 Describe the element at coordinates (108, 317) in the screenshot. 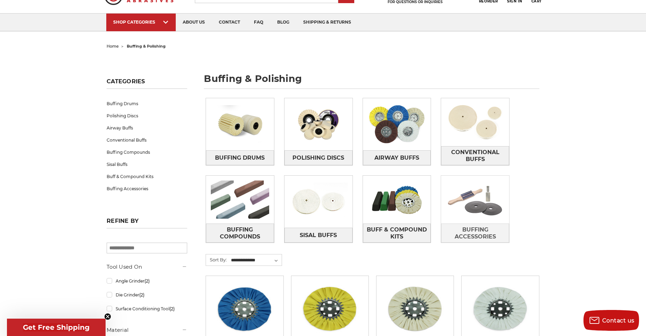

I see `button: Close teaser` at that location.